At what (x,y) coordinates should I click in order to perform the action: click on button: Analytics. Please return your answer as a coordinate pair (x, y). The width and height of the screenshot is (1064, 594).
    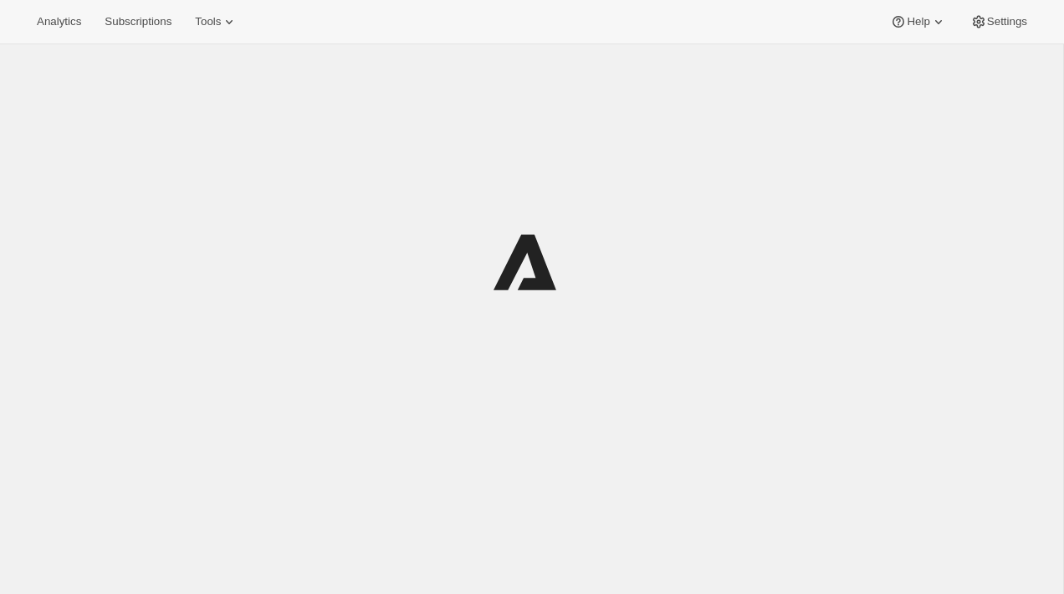
    Looking at the image, I should click on (59, 22).